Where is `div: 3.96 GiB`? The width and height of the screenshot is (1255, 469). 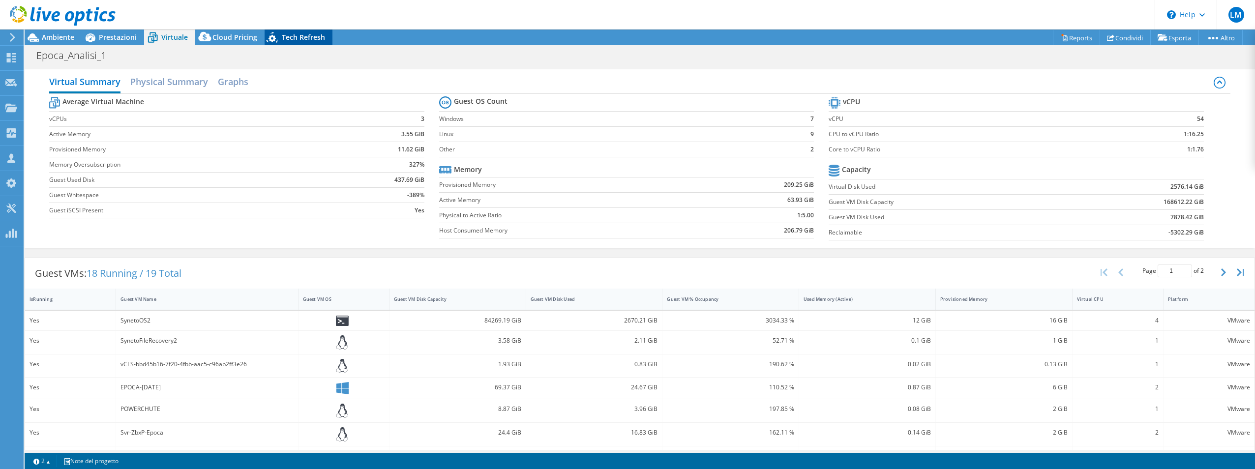 div: 3.96 GiB is located at coordinates (594, 409).